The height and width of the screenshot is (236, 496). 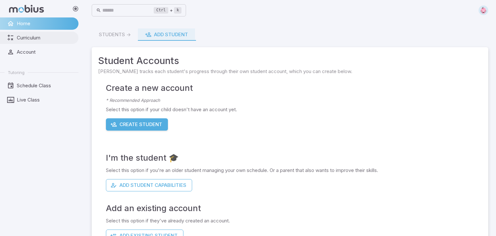 What do you see at coordinates (294, 158) in the screenshot?
I see `h4: I'm the student 🎓` at bounding box center [294, 158].